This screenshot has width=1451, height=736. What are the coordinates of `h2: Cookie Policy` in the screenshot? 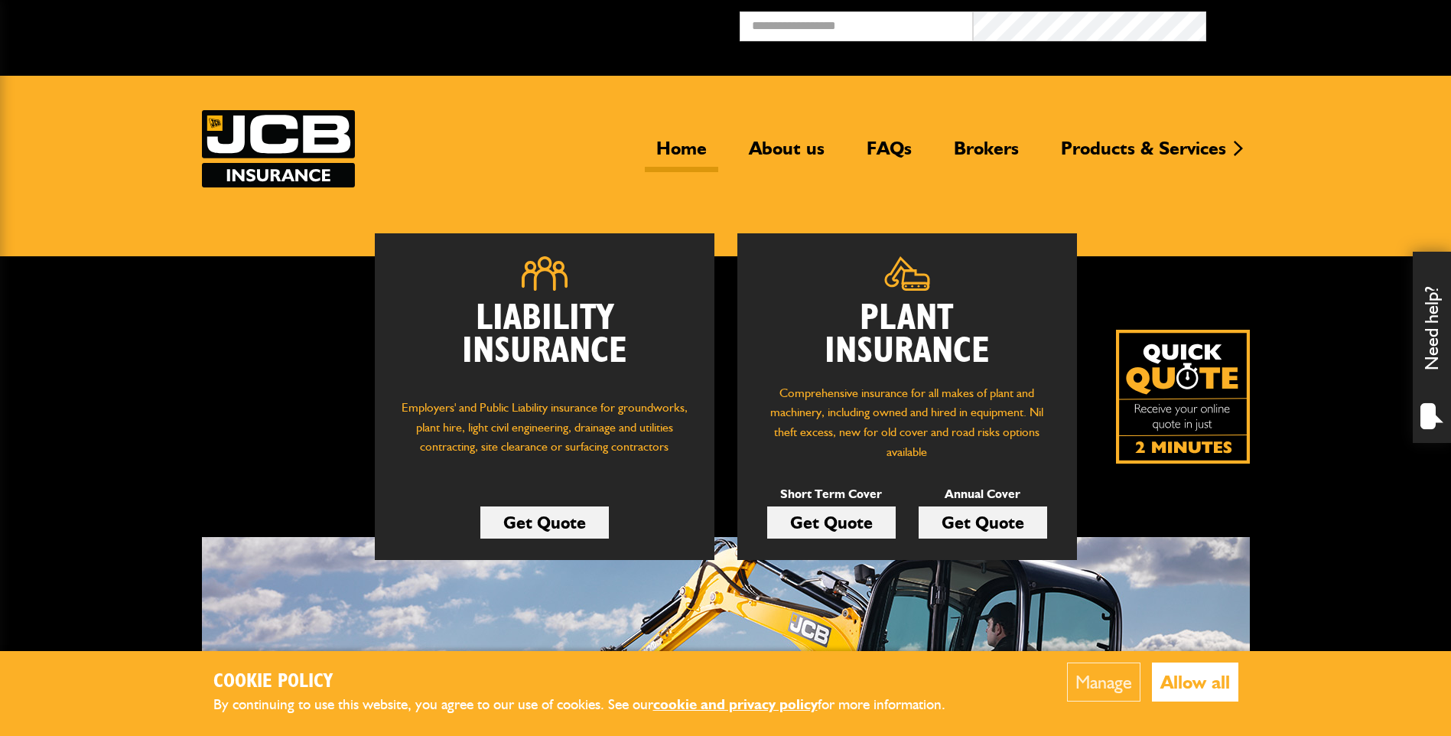 It's located at (592, 682).